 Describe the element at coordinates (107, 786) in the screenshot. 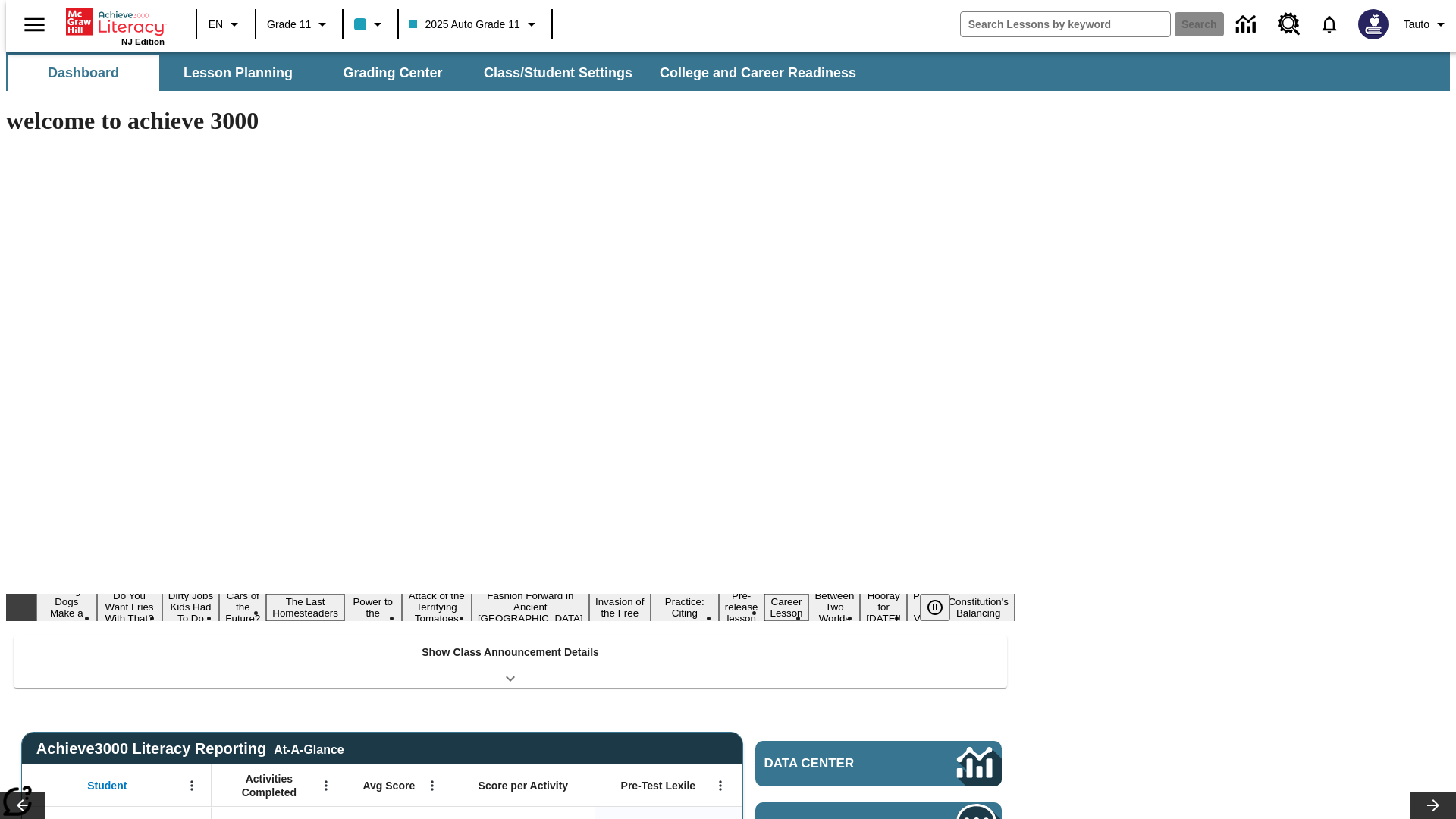

I see `span: Student` at that location.